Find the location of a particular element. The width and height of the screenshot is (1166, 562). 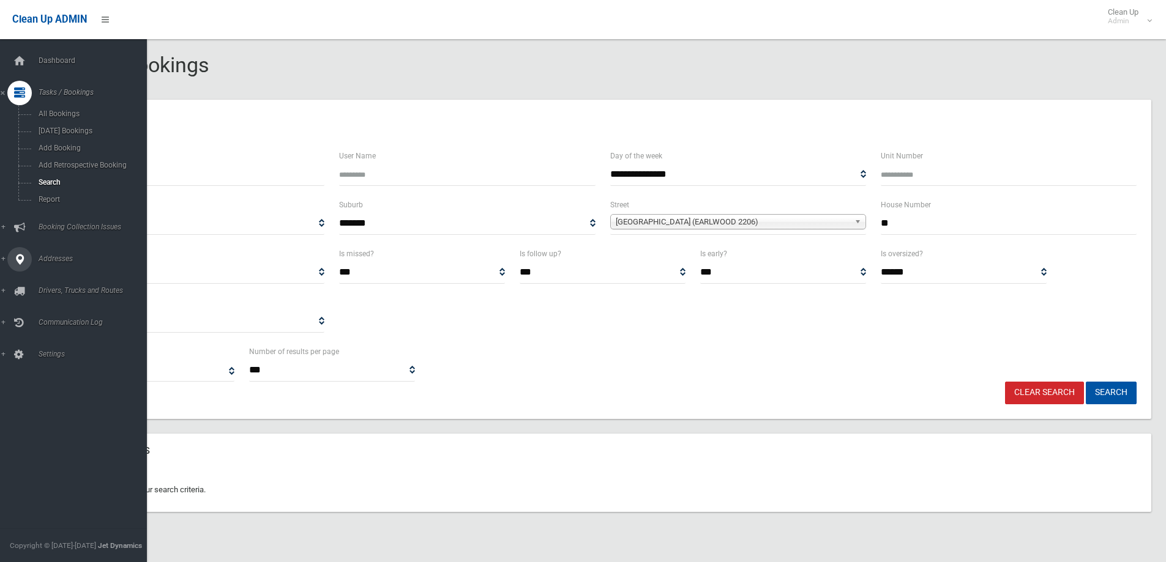

strong: Jet Dynamics is located at coordinates (120, 546).